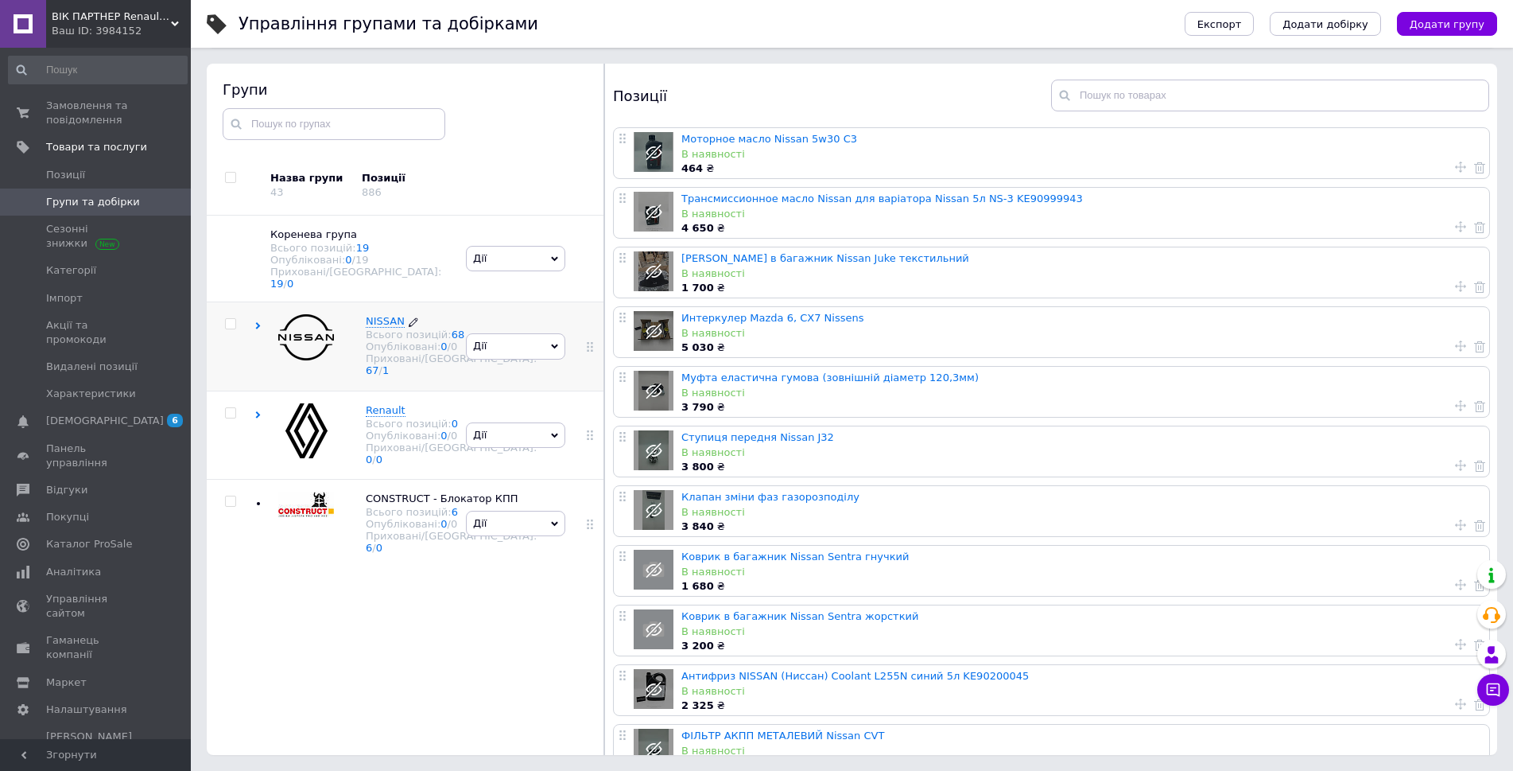 This screenshot has width=1513, height=771. What do you see at coordinates (413, 321) in the screenshot?
I see `a: Редагувати` at bounding box center [413, 321].